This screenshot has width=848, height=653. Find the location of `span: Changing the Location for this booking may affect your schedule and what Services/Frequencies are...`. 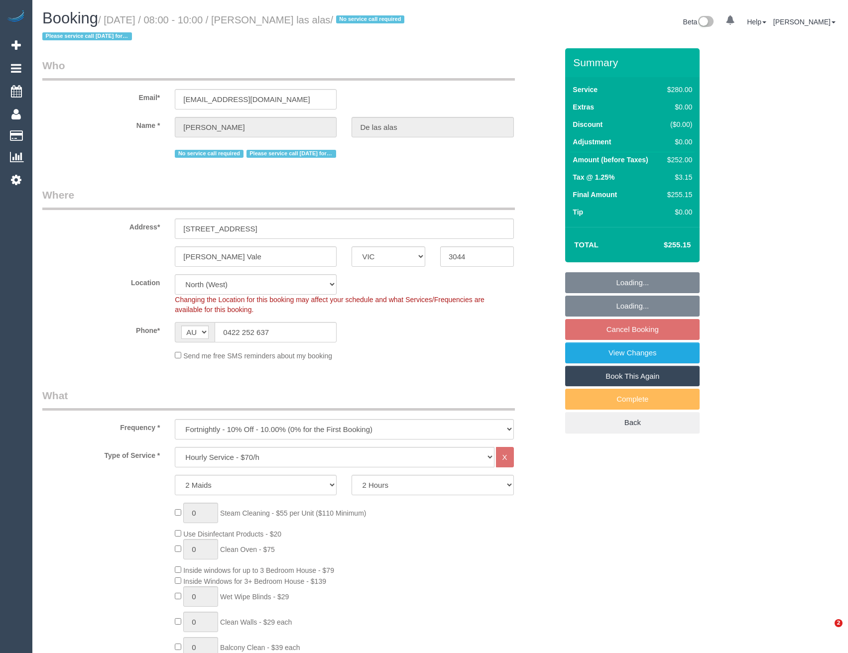

span: Changing the Location for this booking may affect your schedule and what Services/Frequencies are... is located at coordinates (330, 305).